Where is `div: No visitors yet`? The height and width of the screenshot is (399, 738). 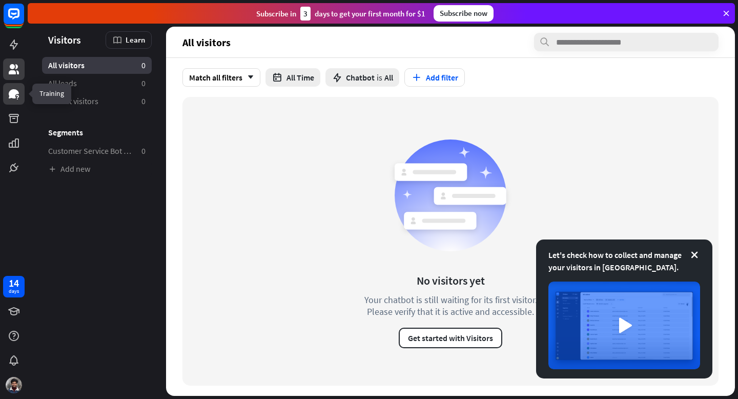 div: No visitors yet is located at coordinates (451, 280).